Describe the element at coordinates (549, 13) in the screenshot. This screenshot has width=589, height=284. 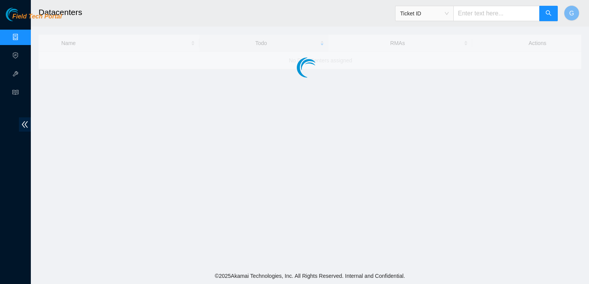
I see `span: search` at that location.